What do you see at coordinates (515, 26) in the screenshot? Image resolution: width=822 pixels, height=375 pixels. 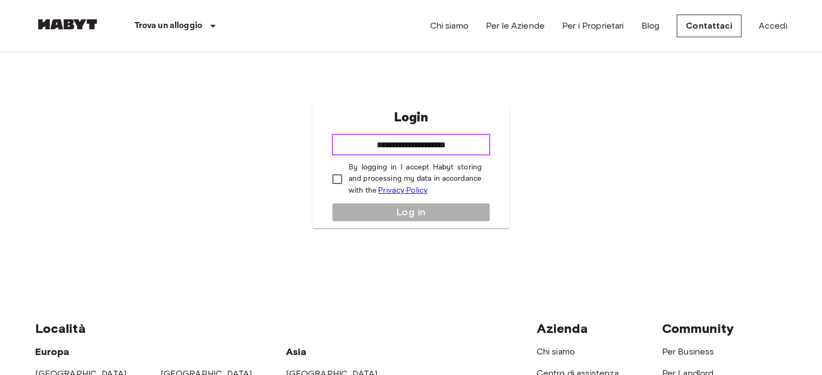 I see `a: Per le Aziende` at bounding box center [515, 26].